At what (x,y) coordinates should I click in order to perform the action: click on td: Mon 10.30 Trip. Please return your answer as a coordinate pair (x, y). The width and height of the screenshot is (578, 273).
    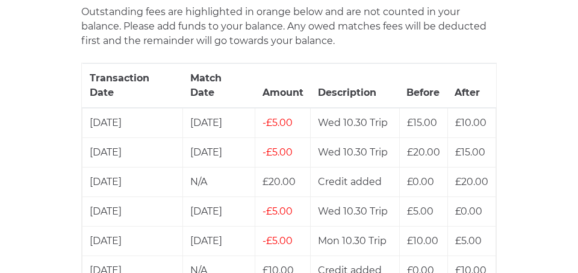
    Looking at the image, I should click on (355, 241).